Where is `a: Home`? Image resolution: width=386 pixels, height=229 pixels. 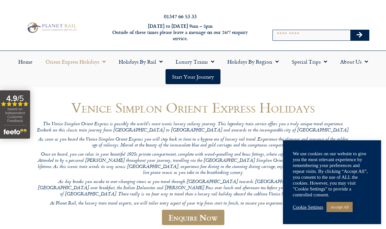 a: Home is located at coordinates (25, 62).